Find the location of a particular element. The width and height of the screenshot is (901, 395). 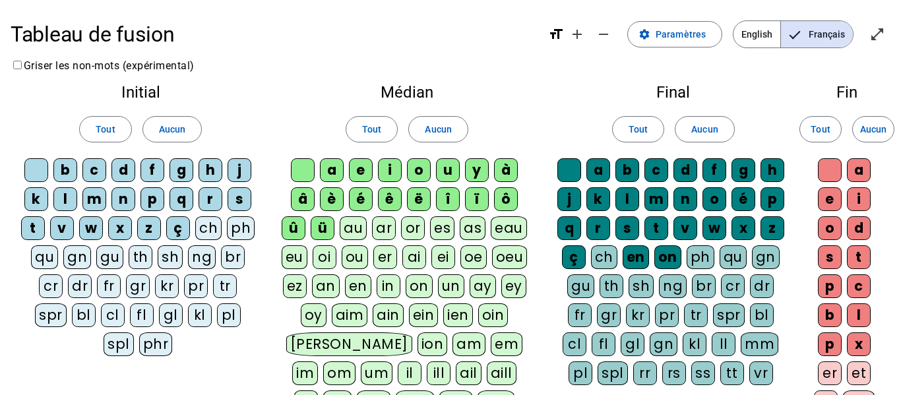

div: tt is located at coordinates (732, 373).